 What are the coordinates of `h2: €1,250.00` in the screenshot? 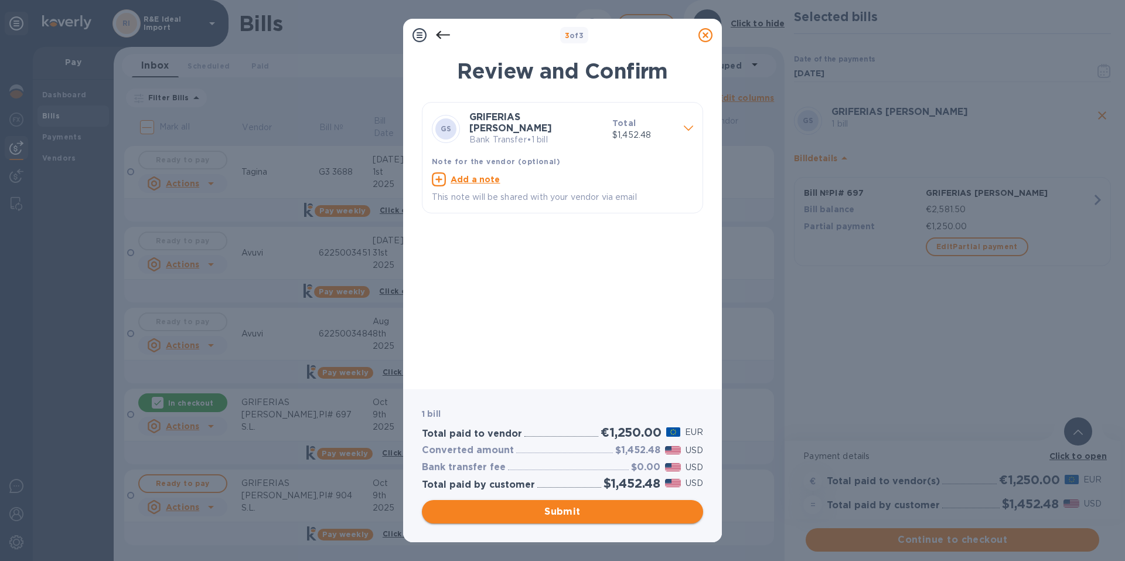 It's located at (630, 432).